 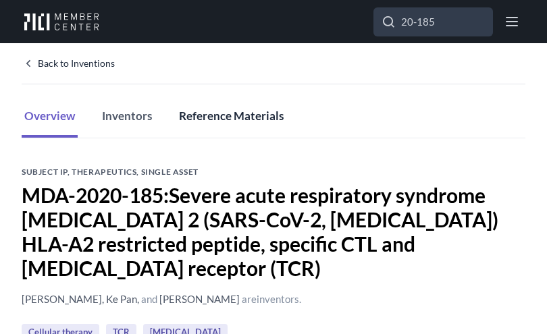 What do you see at coordinates (110, 172) in the screenshot?
I see `p: Subject IP, Therapeutics, Single asset` at bounding box center [110, 172].